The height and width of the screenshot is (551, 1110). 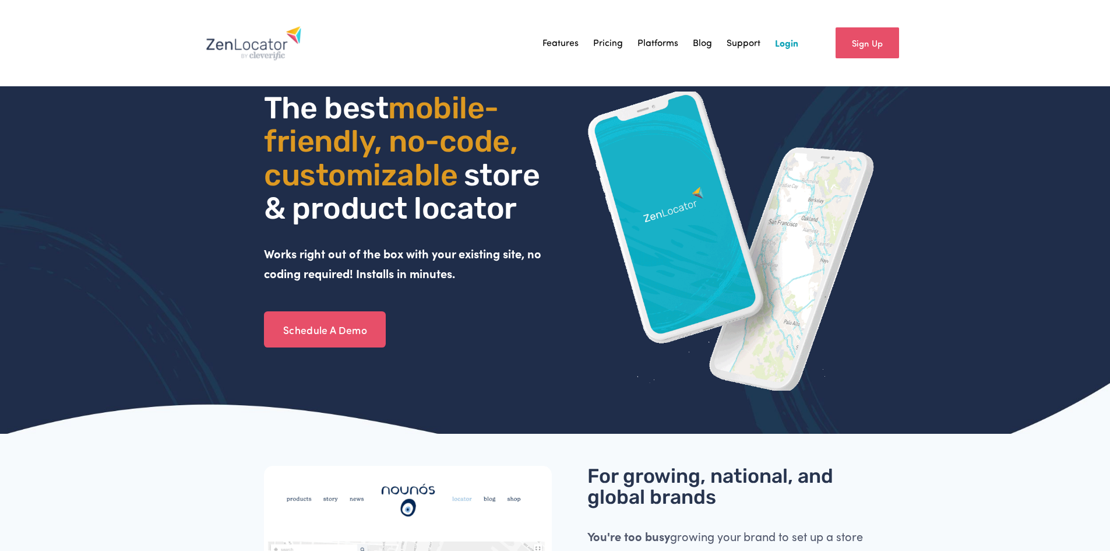 What do you see at coordinates (713, 486) in the screenshot?
I see `span: For growing, national, and global brands` at bounding box center [713, 486].